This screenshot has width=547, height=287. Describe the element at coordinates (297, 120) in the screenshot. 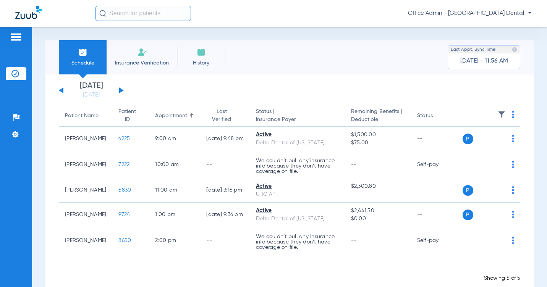

I see `span: Insurance Payer` at that location.